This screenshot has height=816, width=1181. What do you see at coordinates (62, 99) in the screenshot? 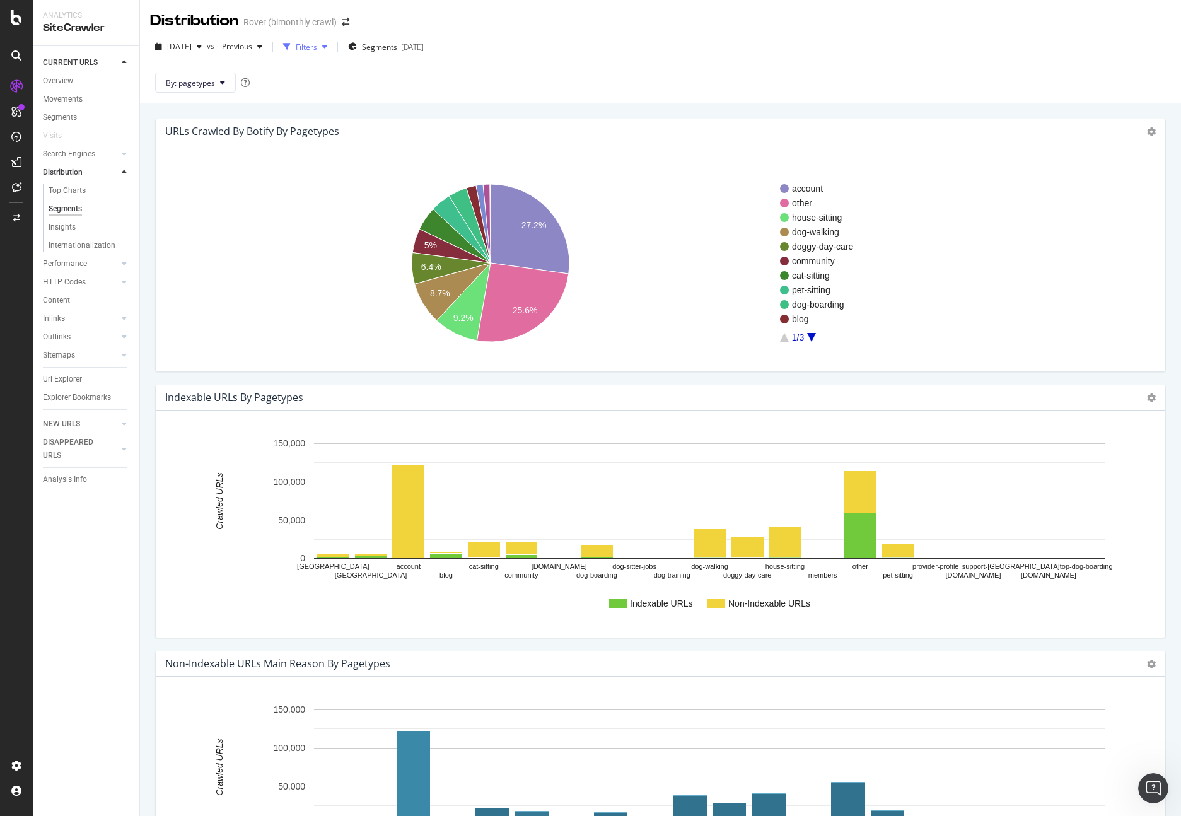
I see `div: Movements` at bounding box center [62, 99].